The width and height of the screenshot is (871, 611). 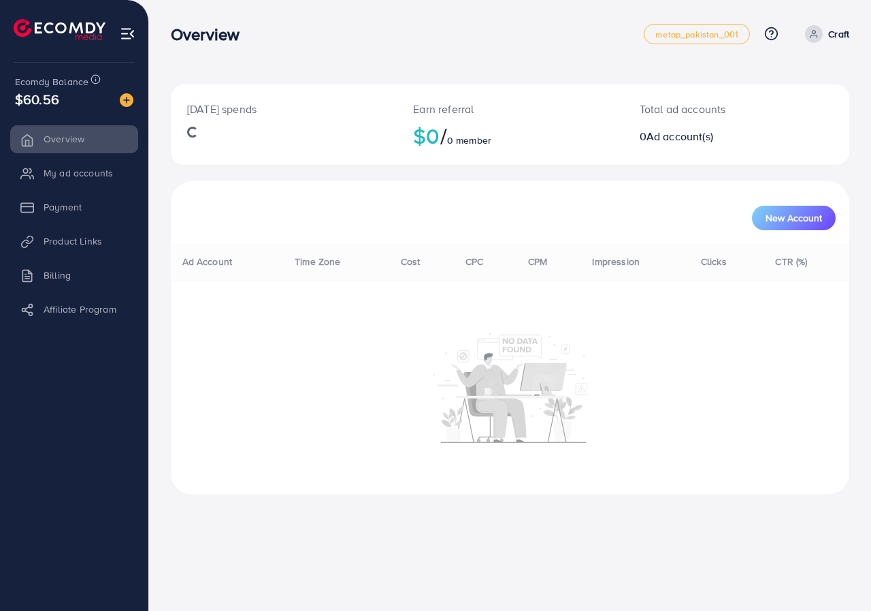 I want to click on button: New Account, so click(x=794, y=218).